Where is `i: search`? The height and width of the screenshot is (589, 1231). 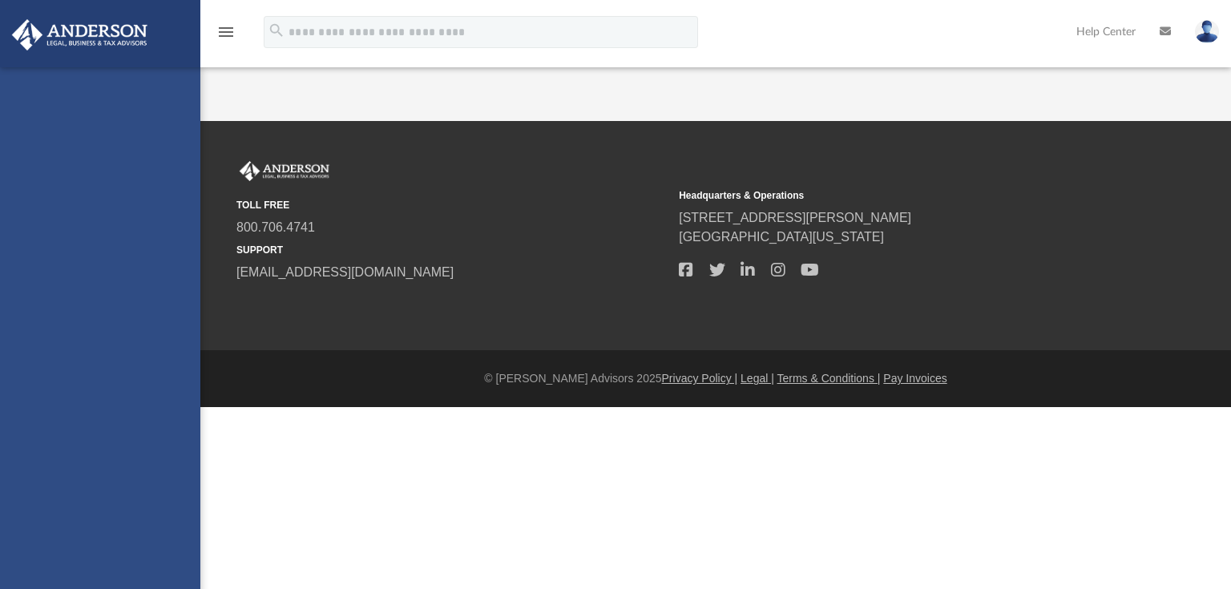
i: search is located at coordinates (277, 30).